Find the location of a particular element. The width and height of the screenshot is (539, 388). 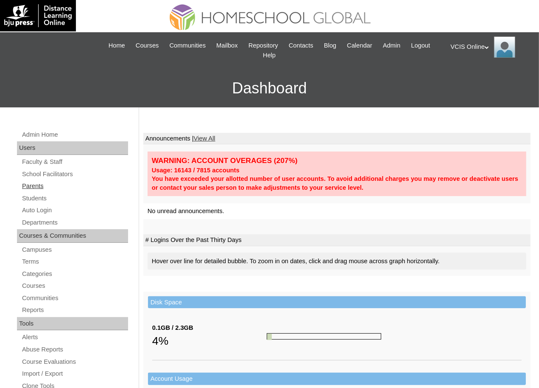

a: View All is located at coordinates (204, 138).